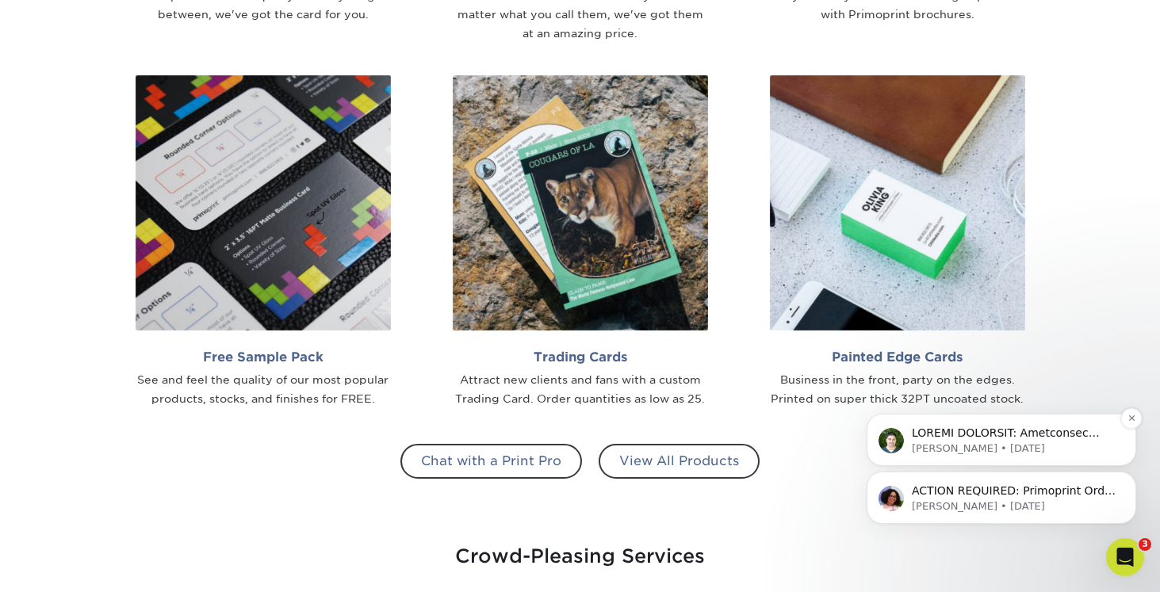 This screenshot has height=592, width=1160. What do you see at coordinates (159, 185) in the screenshot?
I see `div: message notification from Avery, 1d ago. ACTION REQUIRED: Primoprint Order 25818-120239-42798 Goo...` at bounding box center [159, 185].